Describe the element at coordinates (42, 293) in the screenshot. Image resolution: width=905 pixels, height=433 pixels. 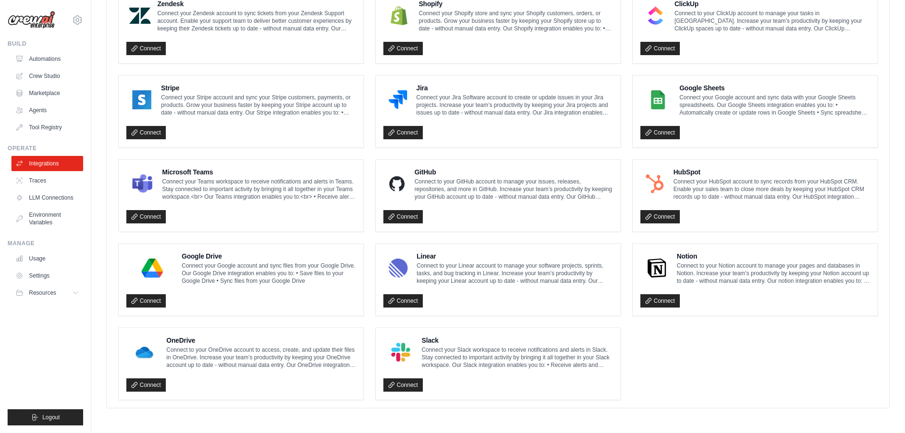
I see `span: Resources` at that location.